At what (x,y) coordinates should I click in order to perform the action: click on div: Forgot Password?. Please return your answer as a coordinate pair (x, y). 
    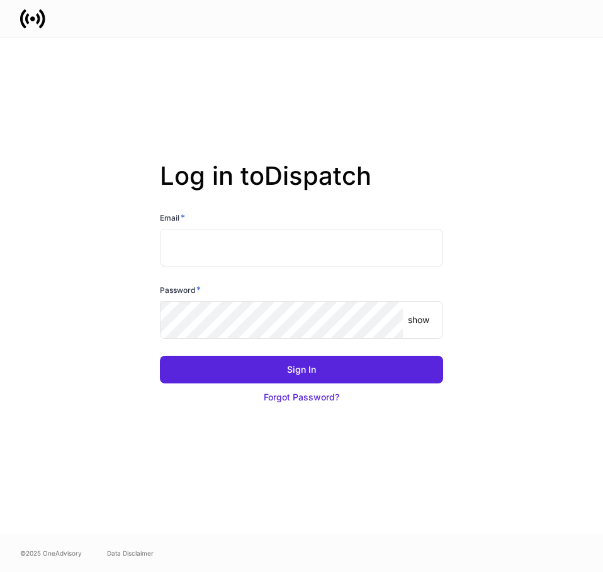
    Looking at the image, I should click on (301, 398).